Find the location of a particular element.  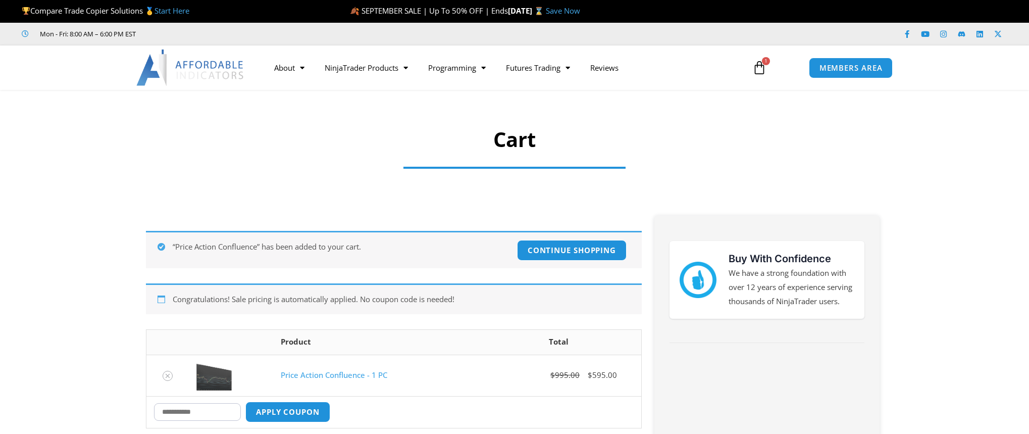

span: Compare Trade Copier Solutions 🥇 is located at coordinates (106, 11).